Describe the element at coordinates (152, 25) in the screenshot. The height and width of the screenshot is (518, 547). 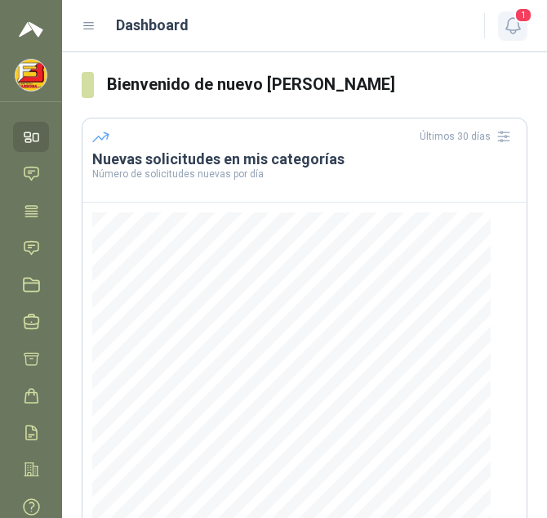
I see `h1: Dashboard` at that location.